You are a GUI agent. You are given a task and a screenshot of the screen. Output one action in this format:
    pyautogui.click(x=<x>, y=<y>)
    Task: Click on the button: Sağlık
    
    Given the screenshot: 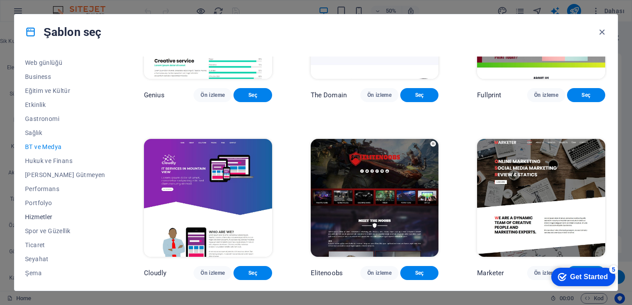 What is the action you would take?
    pyautogui.click(x=65, y=133)
    